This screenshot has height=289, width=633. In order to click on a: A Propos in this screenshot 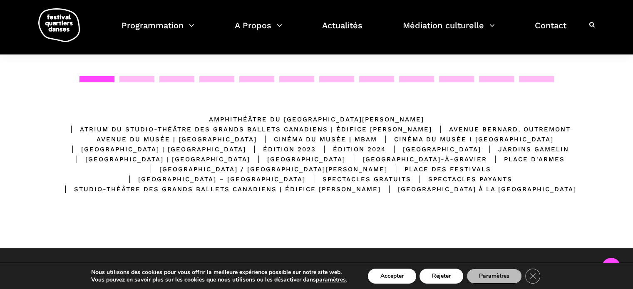, I will do `click(258, 30)`.